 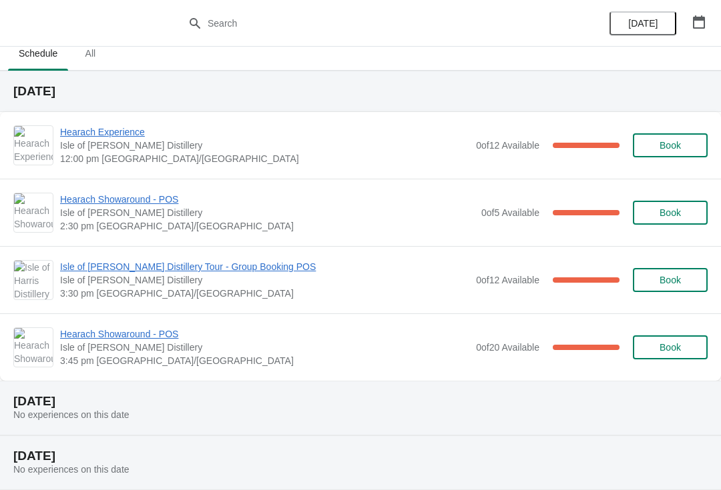 I want to click on span: 0 of 5 Available, so click(x=510, y=213).